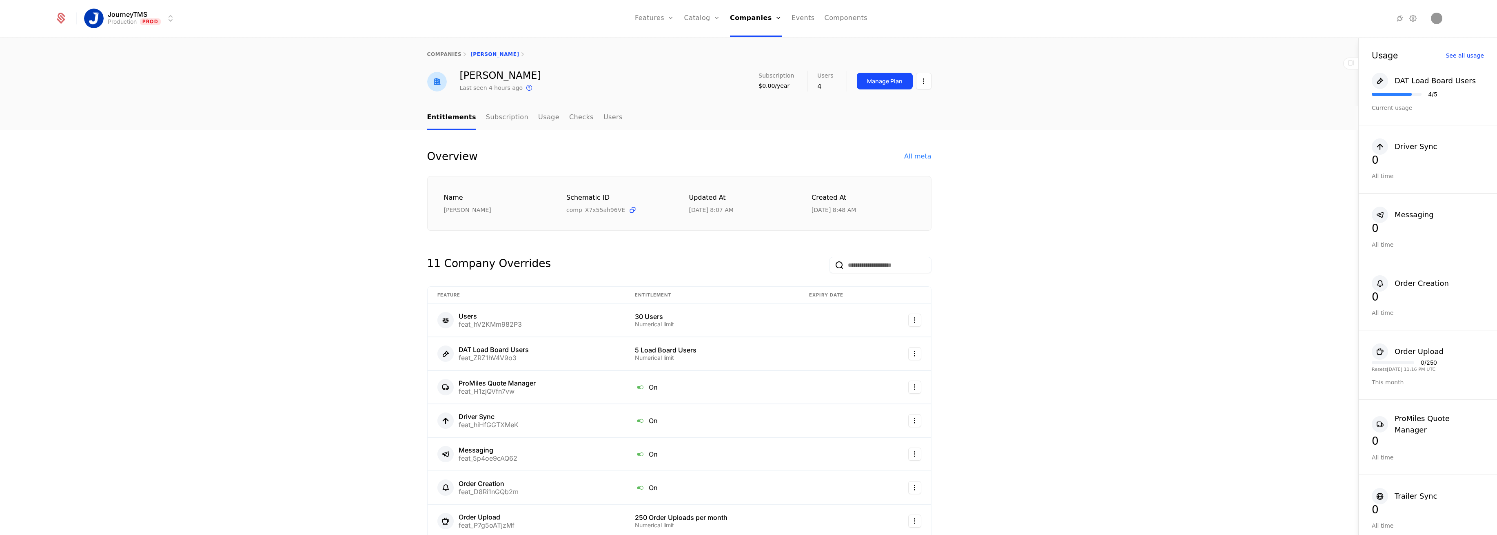 This screenshot has height=535, width=1497. Describe the element at coordinates (127, 14) in the screenshot. I see `span: JourneyTMS` at that location.